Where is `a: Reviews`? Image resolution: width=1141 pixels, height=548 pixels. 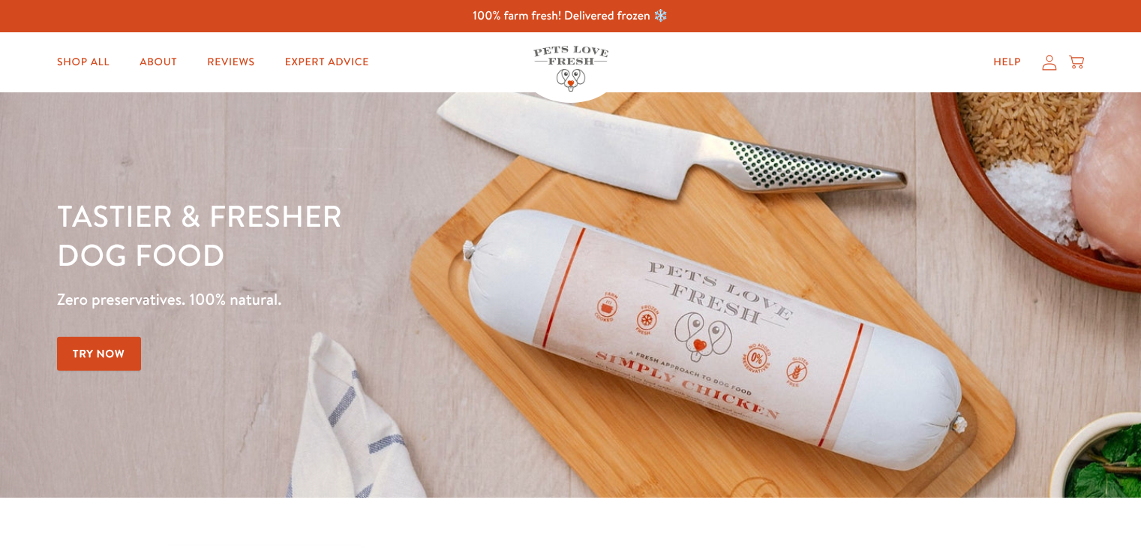
a: Reviews is located at coordinates (230, 62).